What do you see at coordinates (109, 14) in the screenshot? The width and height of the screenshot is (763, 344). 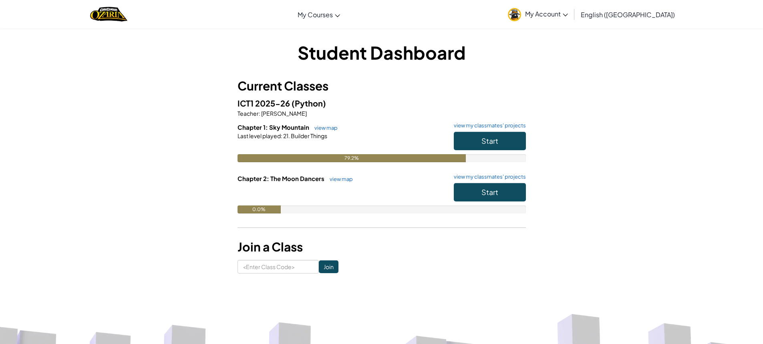 I see `a: Ozaria by CodeCombat logo` at bounding box center [109, 14].